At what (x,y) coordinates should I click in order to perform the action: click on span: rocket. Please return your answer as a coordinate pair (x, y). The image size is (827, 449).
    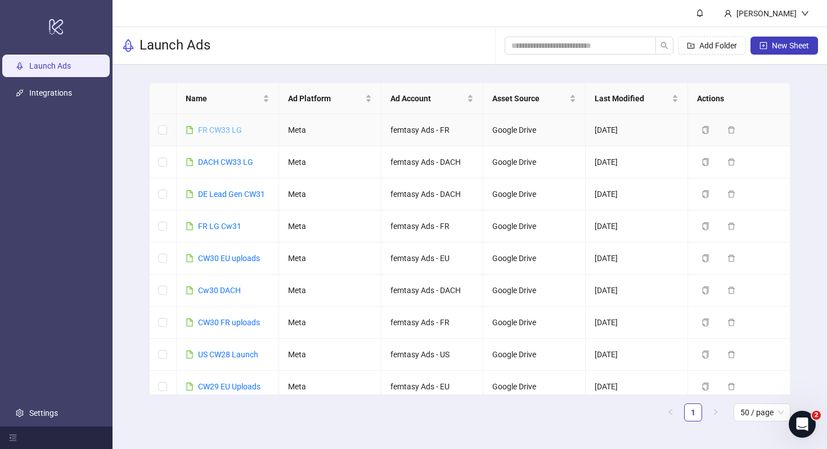
    Looking at the image, I should click on (128, 46).